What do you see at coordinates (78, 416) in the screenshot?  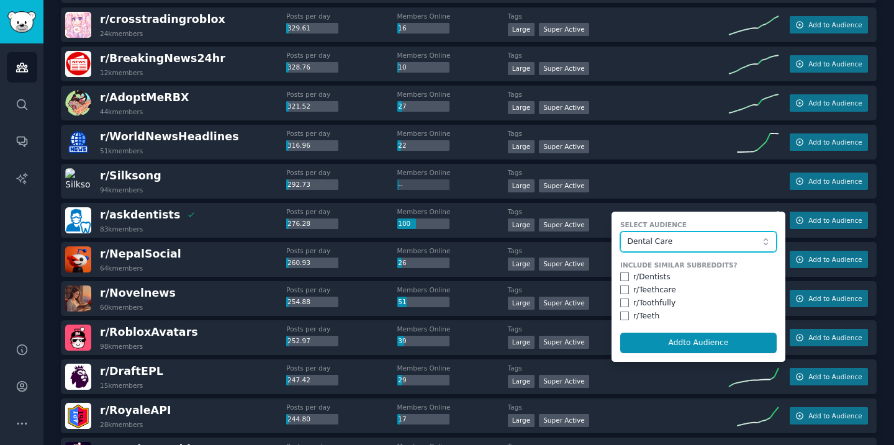 I see `img: RoyaleAPI` at bounding box center [78, 416].